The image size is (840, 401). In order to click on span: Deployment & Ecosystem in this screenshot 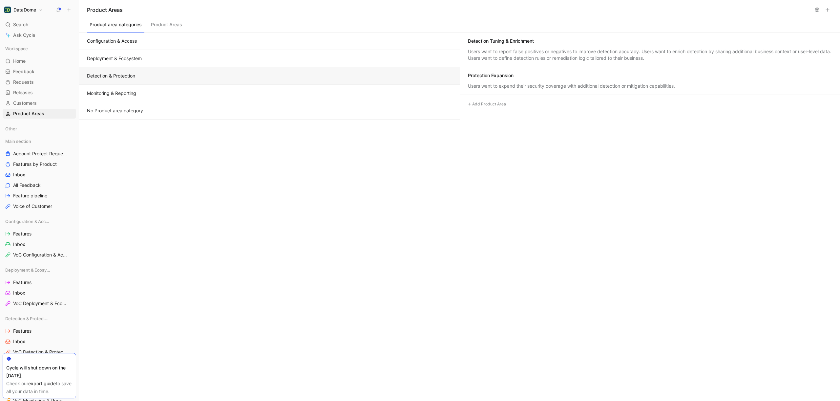, I will do `click(28, 270)`.